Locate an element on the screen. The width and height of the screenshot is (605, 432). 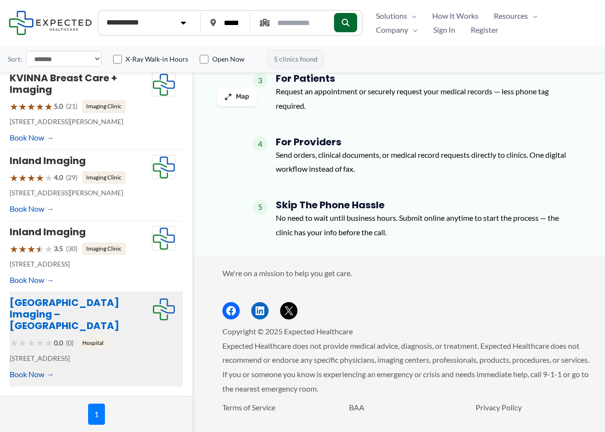
span: 5 clinics found is located at coordinates (296, 59).